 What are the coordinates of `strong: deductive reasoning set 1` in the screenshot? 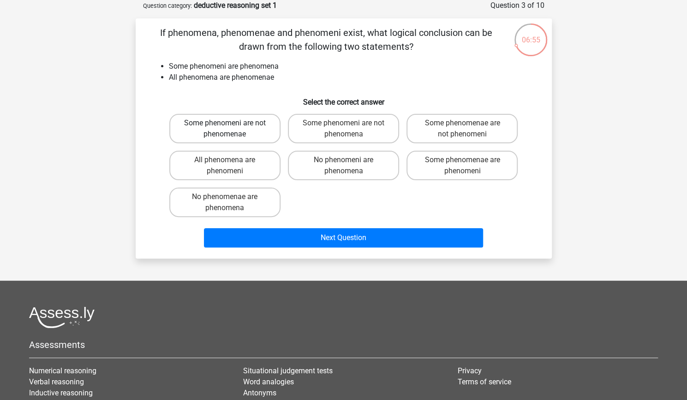 It's located at (235, 5).